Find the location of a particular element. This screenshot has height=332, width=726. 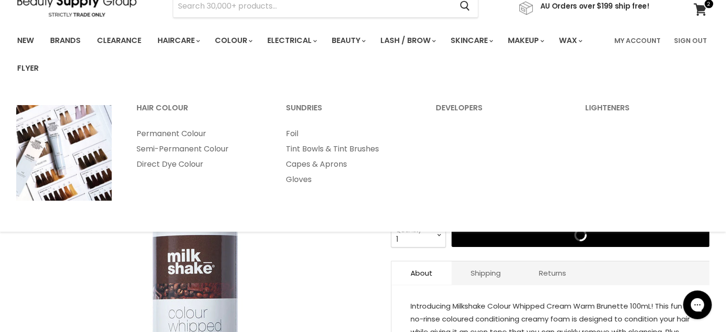

a: Tint Bowls & Tint Brushes is located at coordinates (348, 149).